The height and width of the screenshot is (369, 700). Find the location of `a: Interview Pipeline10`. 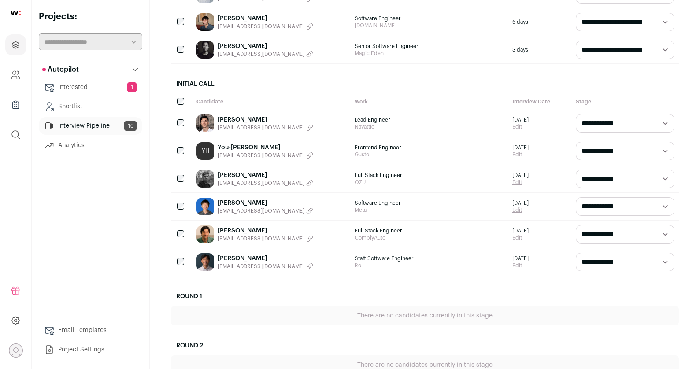

a: Interview Pipeline10 is located at coordinates (90, 126).